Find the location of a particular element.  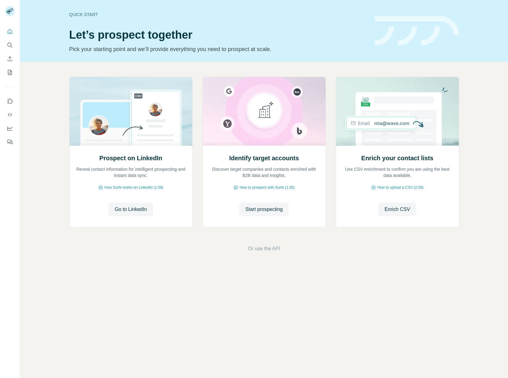

span: Enrich CSV is located at coordinates (397, 209).